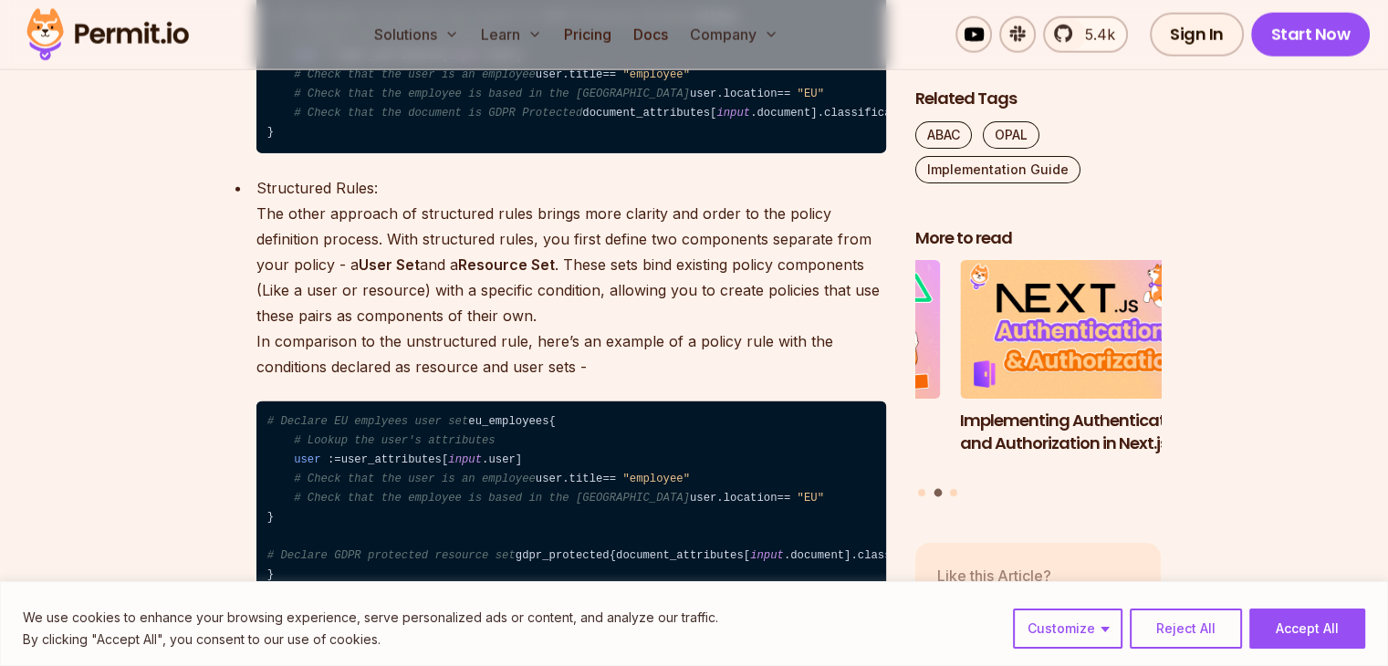 This screenshot has height=666, width=1388. I want to click on h2: More to read, so click(1038, 238).